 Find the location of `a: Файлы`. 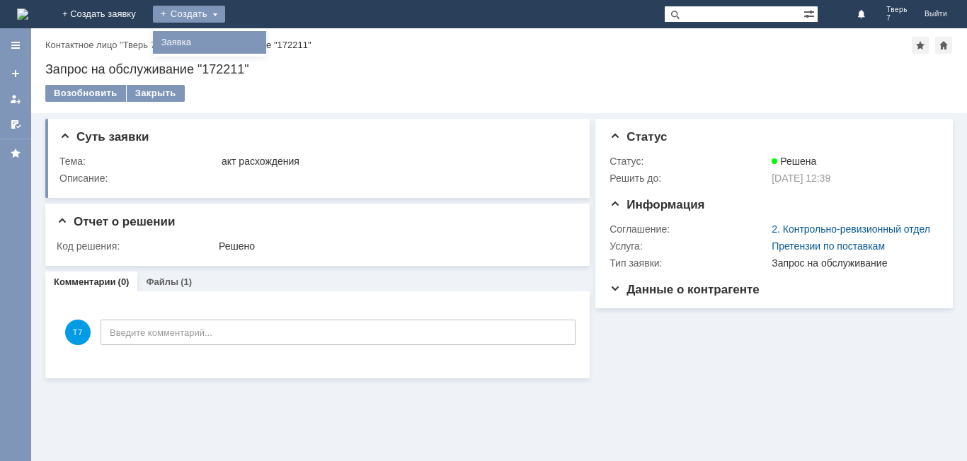

a: Файлы is located at coordinates (162, 282).